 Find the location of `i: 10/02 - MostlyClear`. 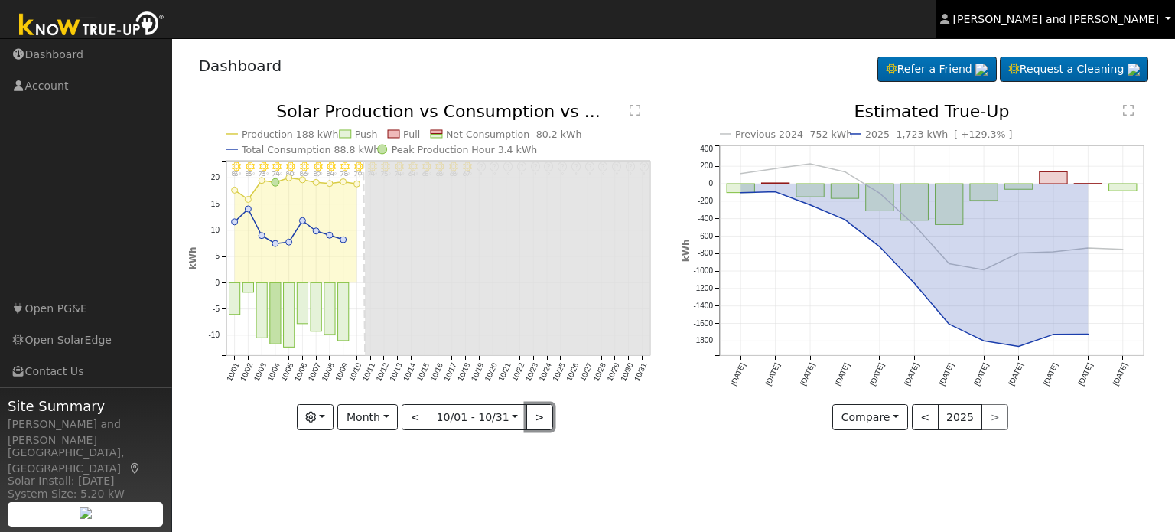

i: 10/02 - MostlyClear is located at coordinates (249, 166).